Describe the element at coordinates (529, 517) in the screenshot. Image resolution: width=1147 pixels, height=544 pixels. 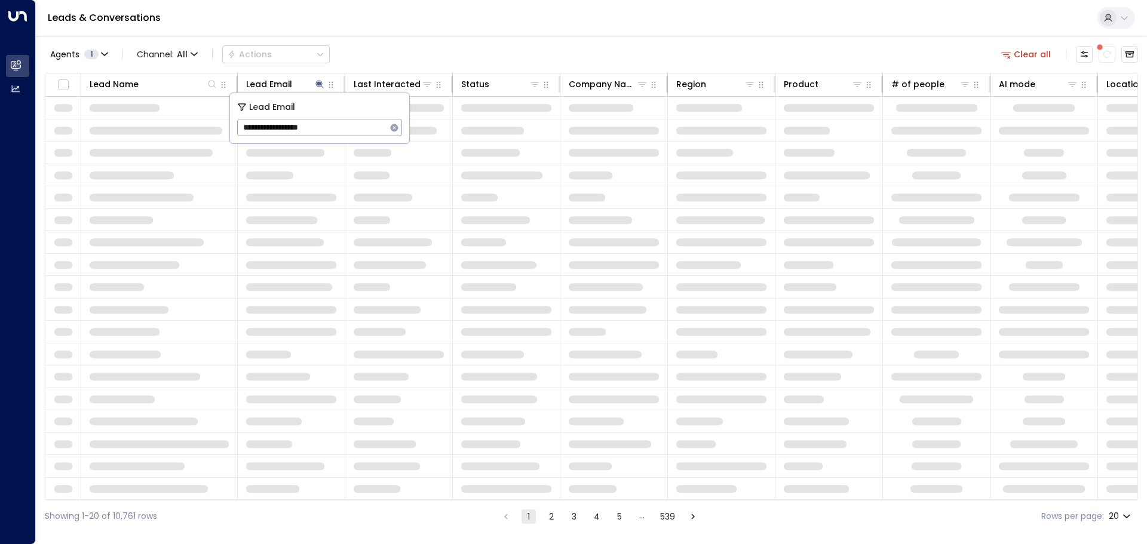
I see `button: page 1` at that location.